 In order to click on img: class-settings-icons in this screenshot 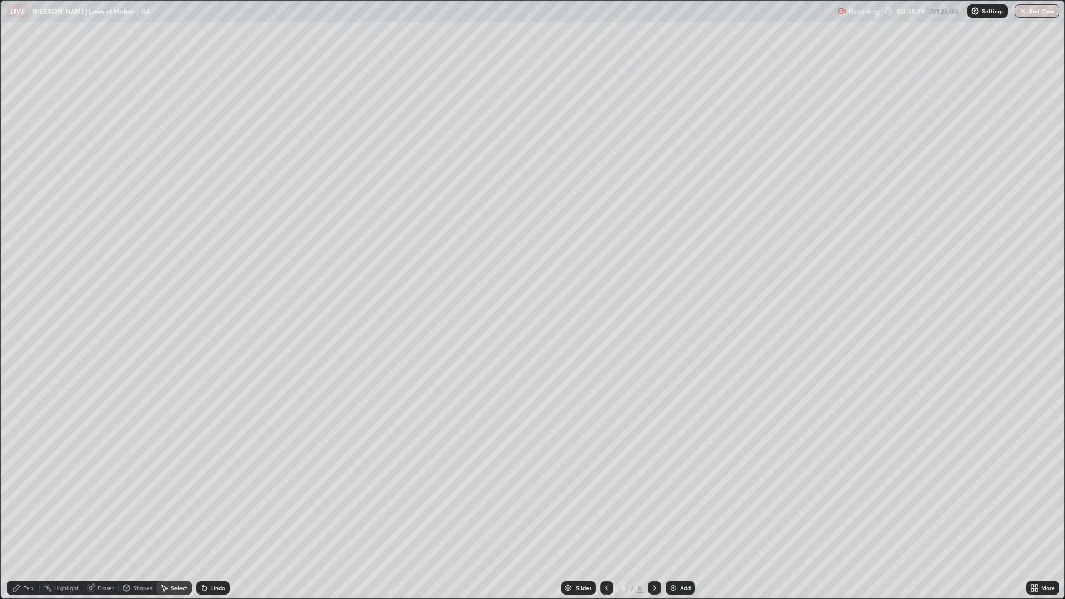, I will do `click(975, 11)`.